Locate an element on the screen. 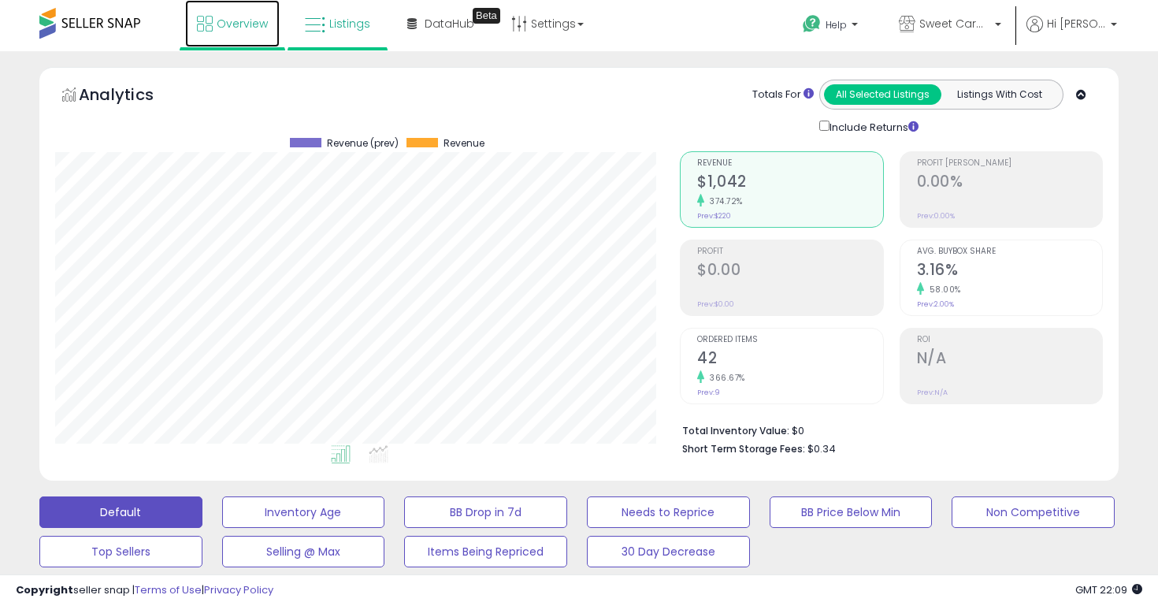 The width and height of the screenshot is (1158, 606). h2: $0.00 is located at coordinates (789, 271).